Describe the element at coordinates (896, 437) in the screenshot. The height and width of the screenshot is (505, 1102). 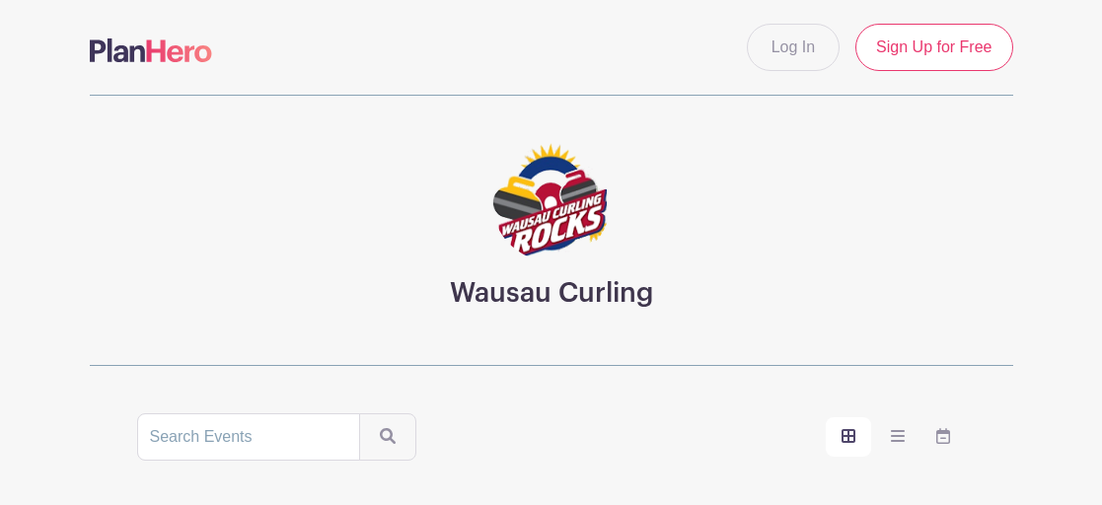
I see `div: order and view` at that location.